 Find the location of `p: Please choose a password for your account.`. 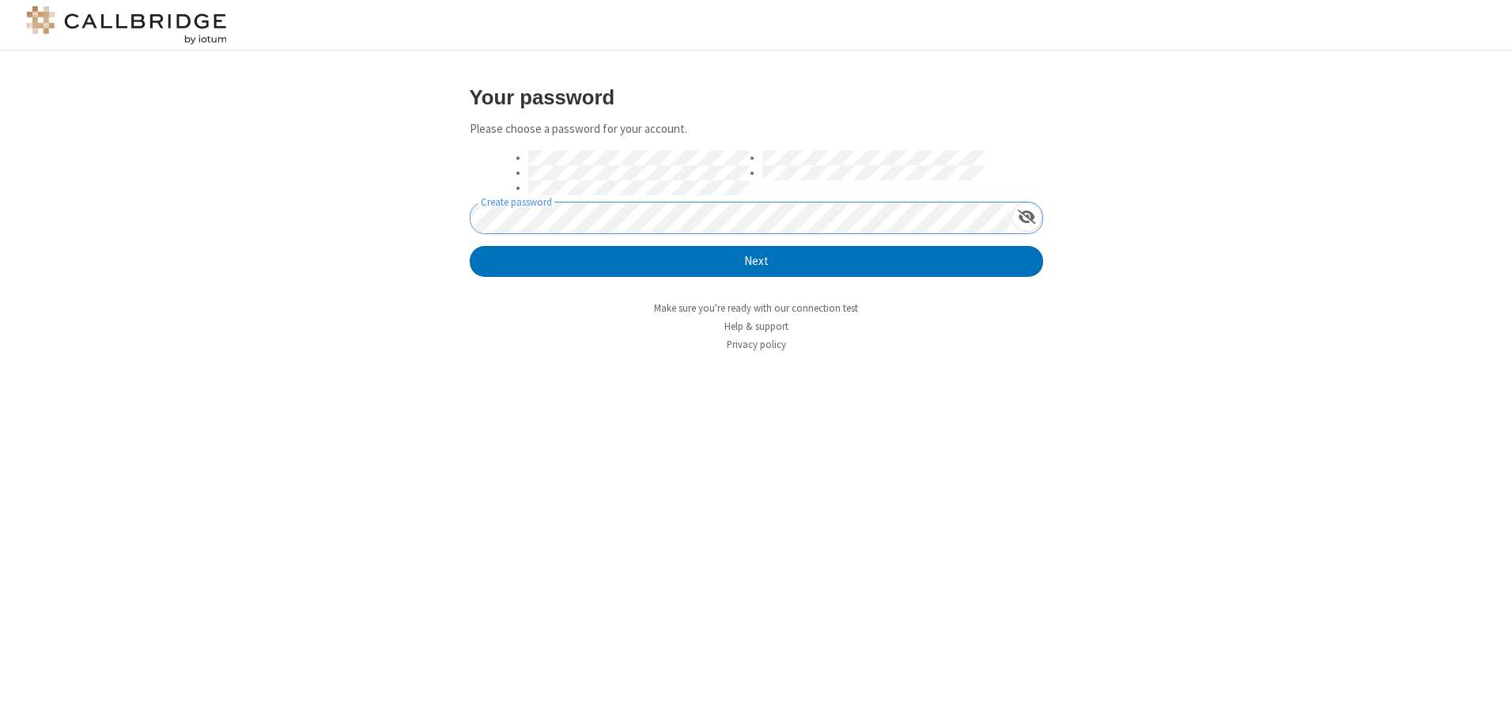

p: Please choose a password for your account. is located at coordinates (756, 129).